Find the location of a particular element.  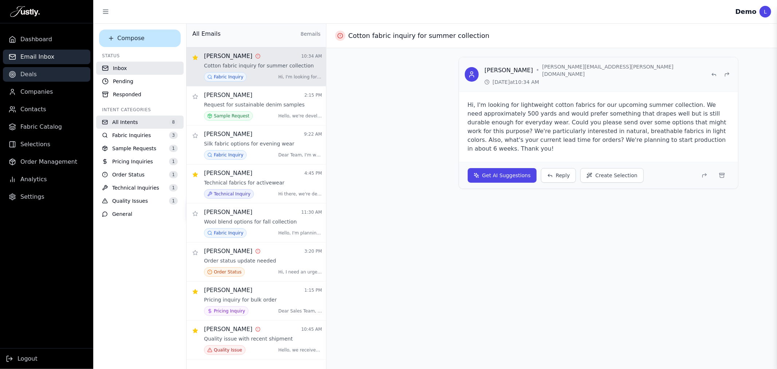

p: Silk fabric options for evening wear is located at coordinates (249, 144).